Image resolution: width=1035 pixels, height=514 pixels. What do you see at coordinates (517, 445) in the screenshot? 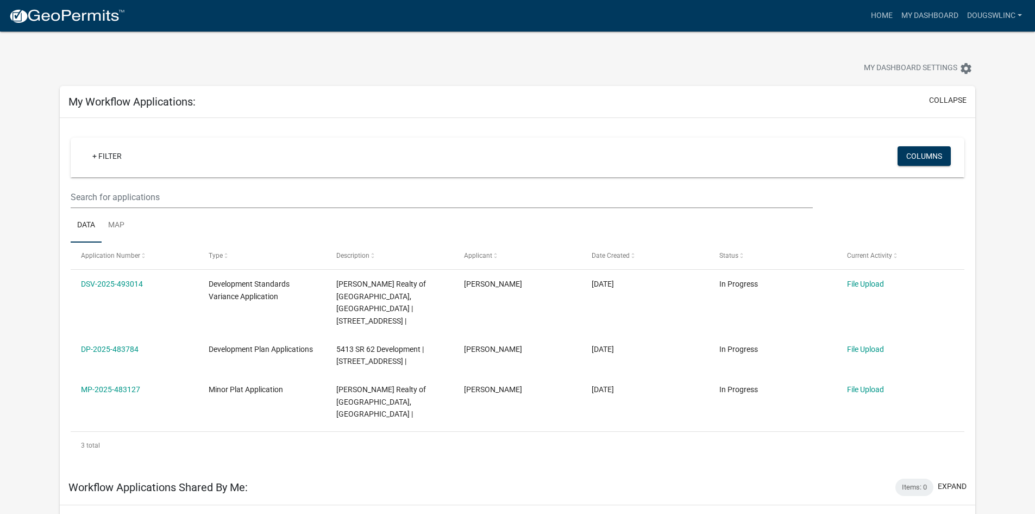
I see `div: 3 total` at bounding box center [517, 445].